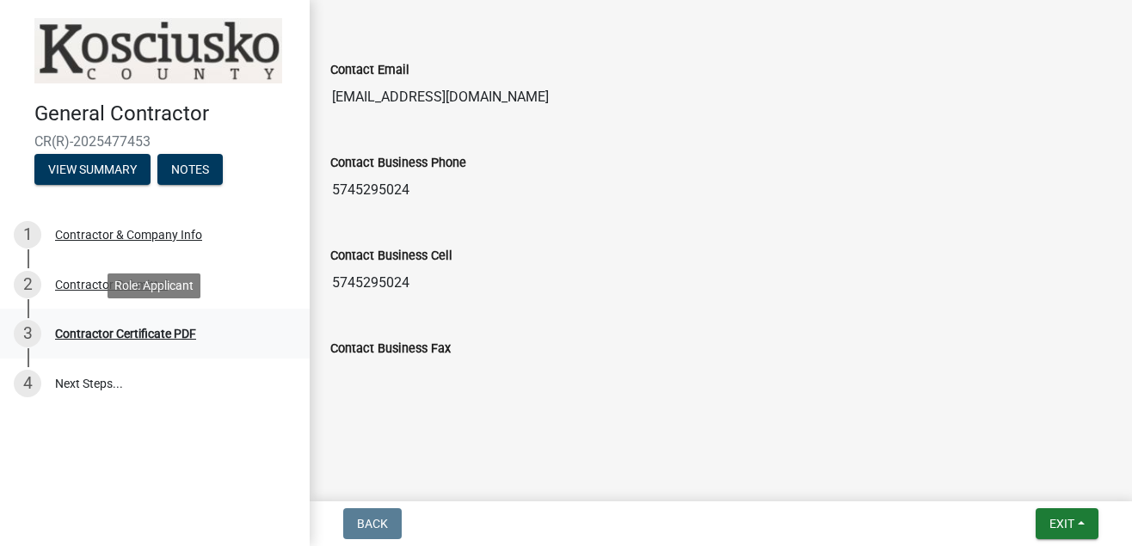 The height and width of the screenshot is (546, 1132). What do you see at coordinates (92, 170) in the screenshot?
I see `wm-modal-confirm: Summary` at bounding box center [92, 170].